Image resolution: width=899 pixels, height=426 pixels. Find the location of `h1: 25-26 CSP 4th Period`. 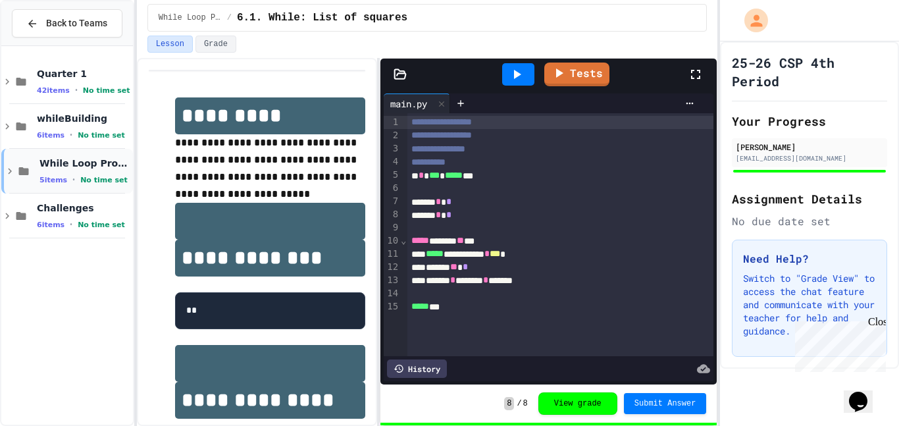

h1: 25-26 CSP 4th Period is located at coordinates (810, 72).